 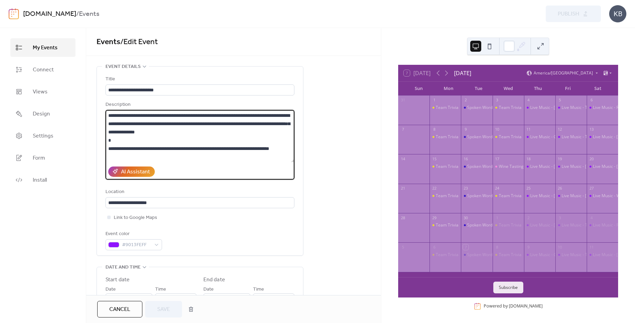 What do you see at coordinates (45, 48) in the screenshot?
I see `span: My Events` at bounding box center [45, 48].